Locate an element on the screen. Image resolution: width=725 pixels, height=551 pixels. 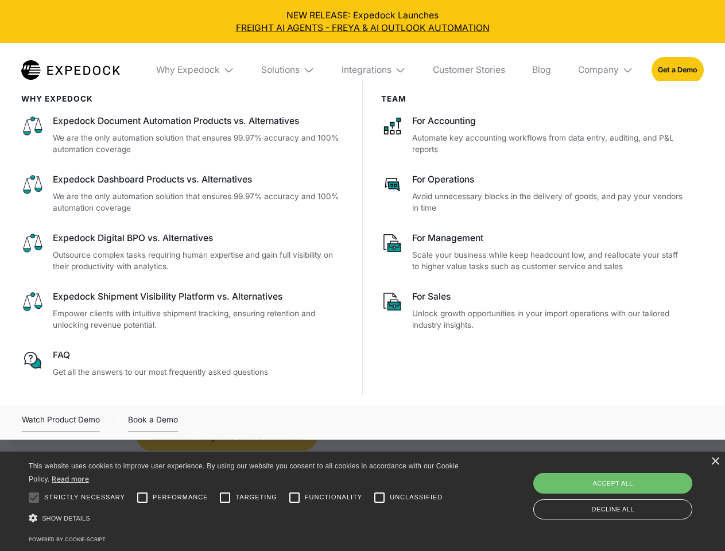
p: Avoid unnecessary blocks in the delivery of goods, and pay your vendors in time is located at coordinates (549, 202).